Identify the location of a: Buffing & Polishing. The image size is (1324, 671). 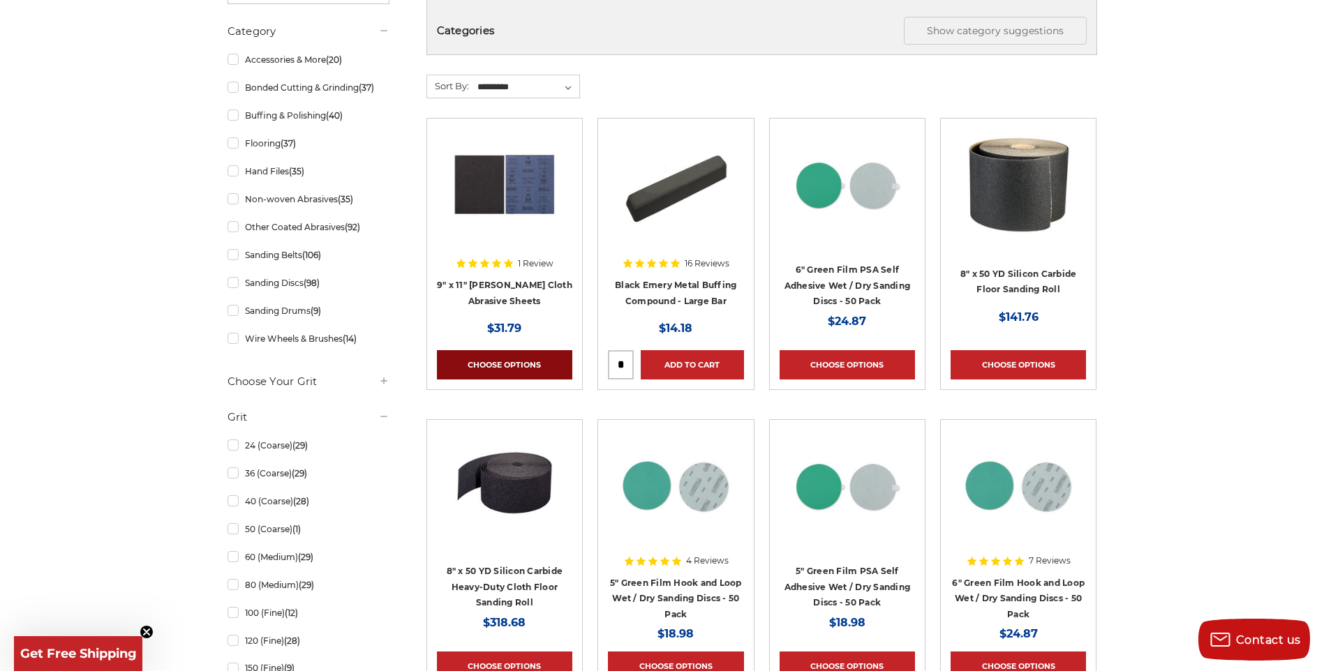
(308, 115).